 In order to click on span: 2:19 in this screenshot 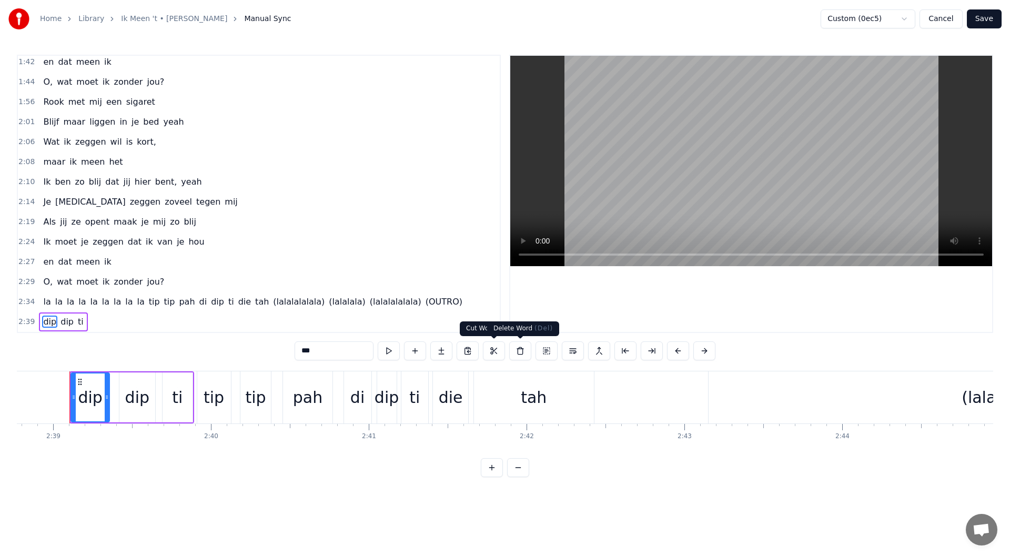, I will do `click(26, 222)`.